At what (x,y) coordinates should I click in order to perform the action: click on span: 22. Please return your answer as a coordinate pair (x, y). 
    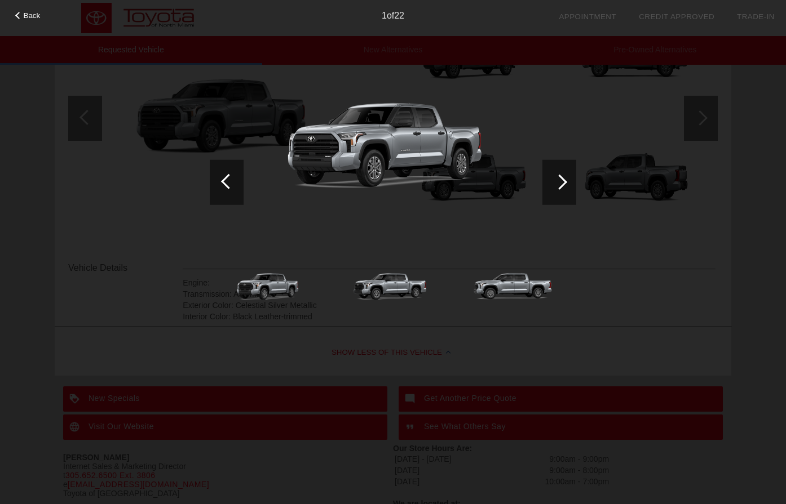
    Looking at the image, I should click on (399, 15).